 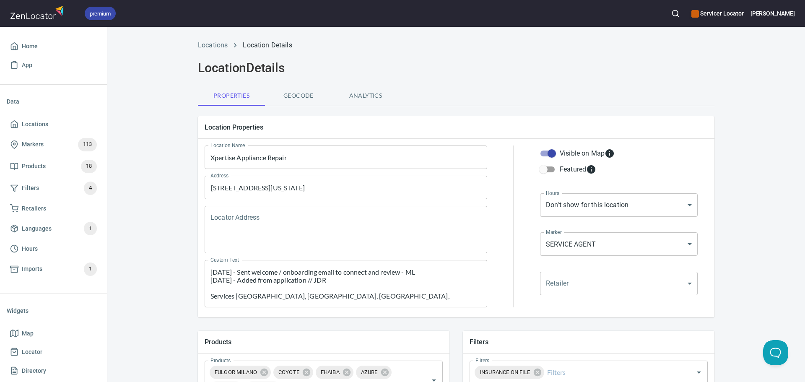 What do you see at coordinates (89, 166) in the screenshot?
I see `span: 18` at bounding box center [89, 166].